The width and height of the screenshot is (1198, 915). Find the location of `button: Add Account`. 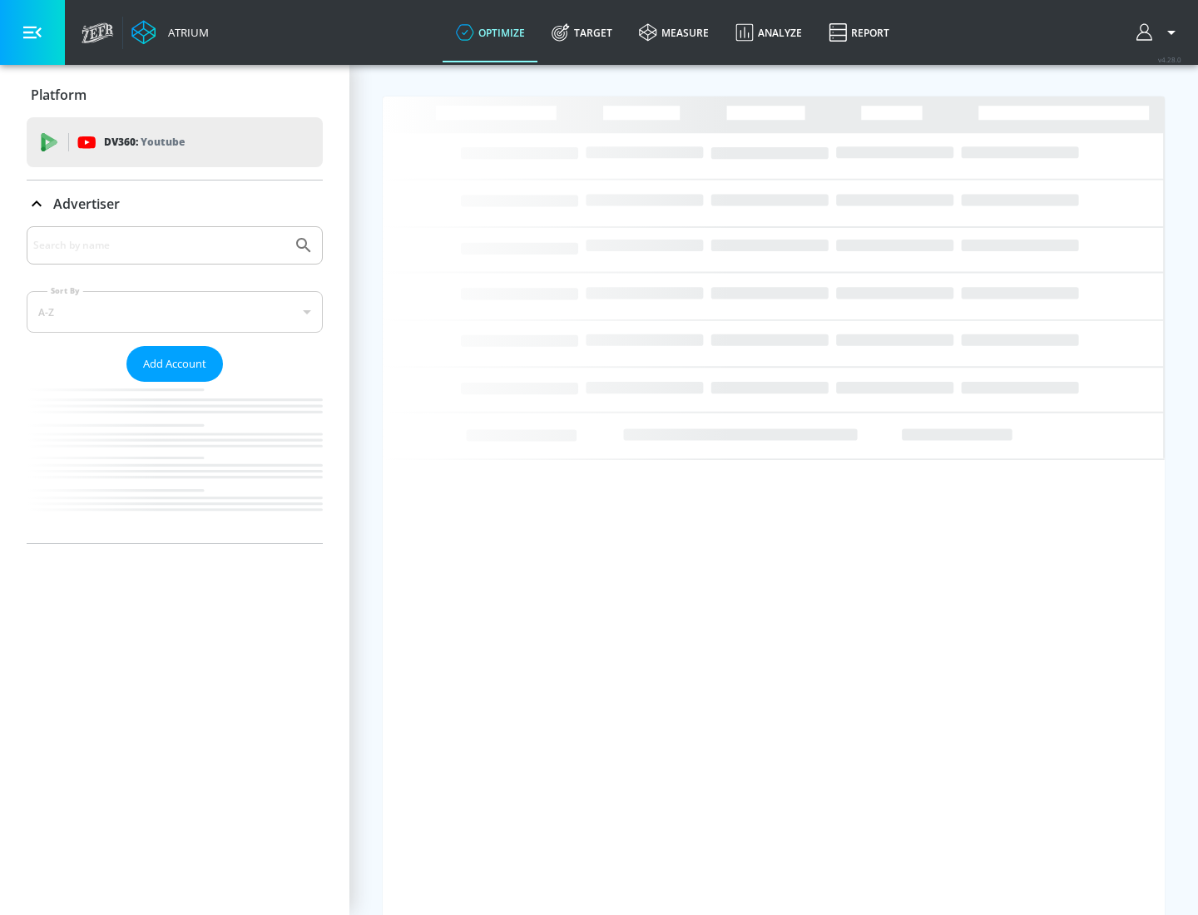

button: Add Account is located at coordinates (175, 364).